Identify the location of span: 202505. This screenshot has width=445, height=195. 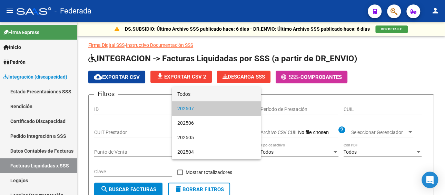
(216, 138).